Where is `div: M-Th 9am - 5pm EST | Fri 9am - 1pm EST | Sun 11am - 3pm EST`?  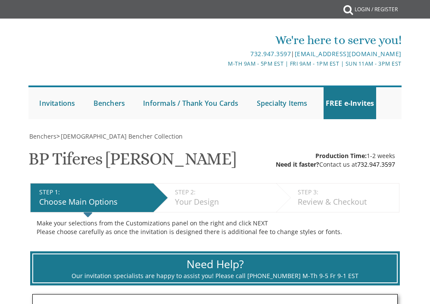 div: M-Th 9am - 5pm EST | Fri 9am - 1pm EST | Sun 11am - 3pm EST is located at coordinates (278, 63).